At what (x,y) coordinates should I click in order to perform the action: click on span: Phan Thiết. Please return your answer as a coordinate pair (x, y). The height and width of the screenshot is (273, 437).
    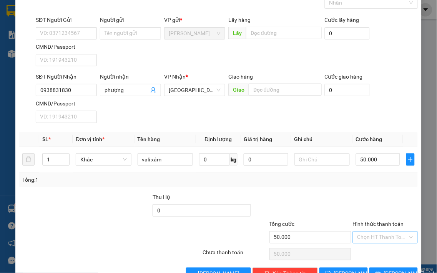
    Looking at the image, I should click on (194, 33).